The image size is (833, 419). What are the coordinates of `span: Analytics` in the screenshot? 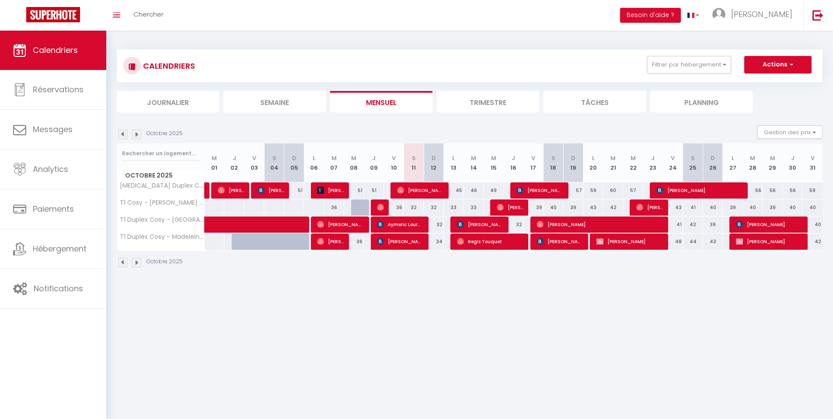 It's located at (50, 169).